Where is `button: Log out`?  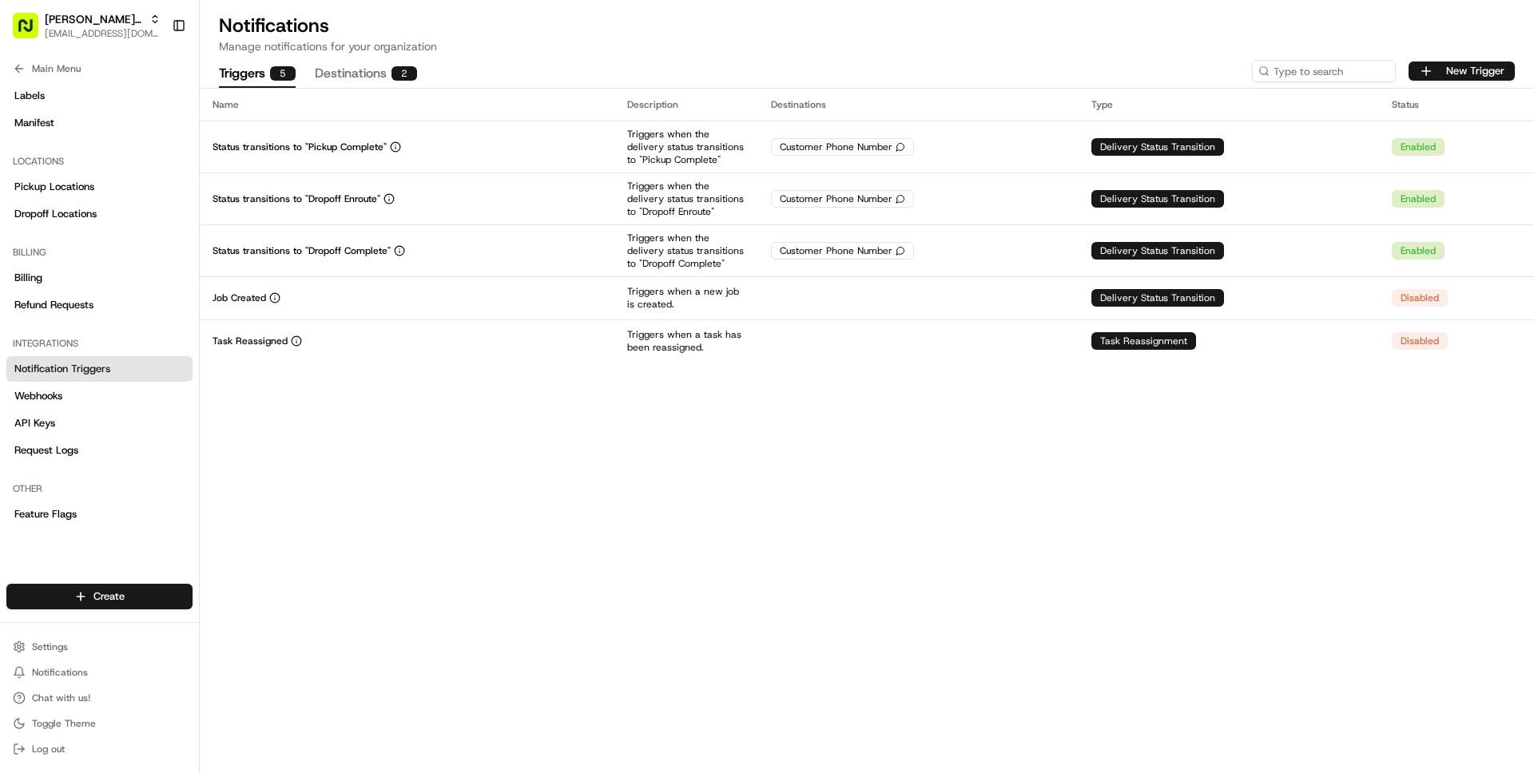 button: Log out is located at coordinates (99, 749).